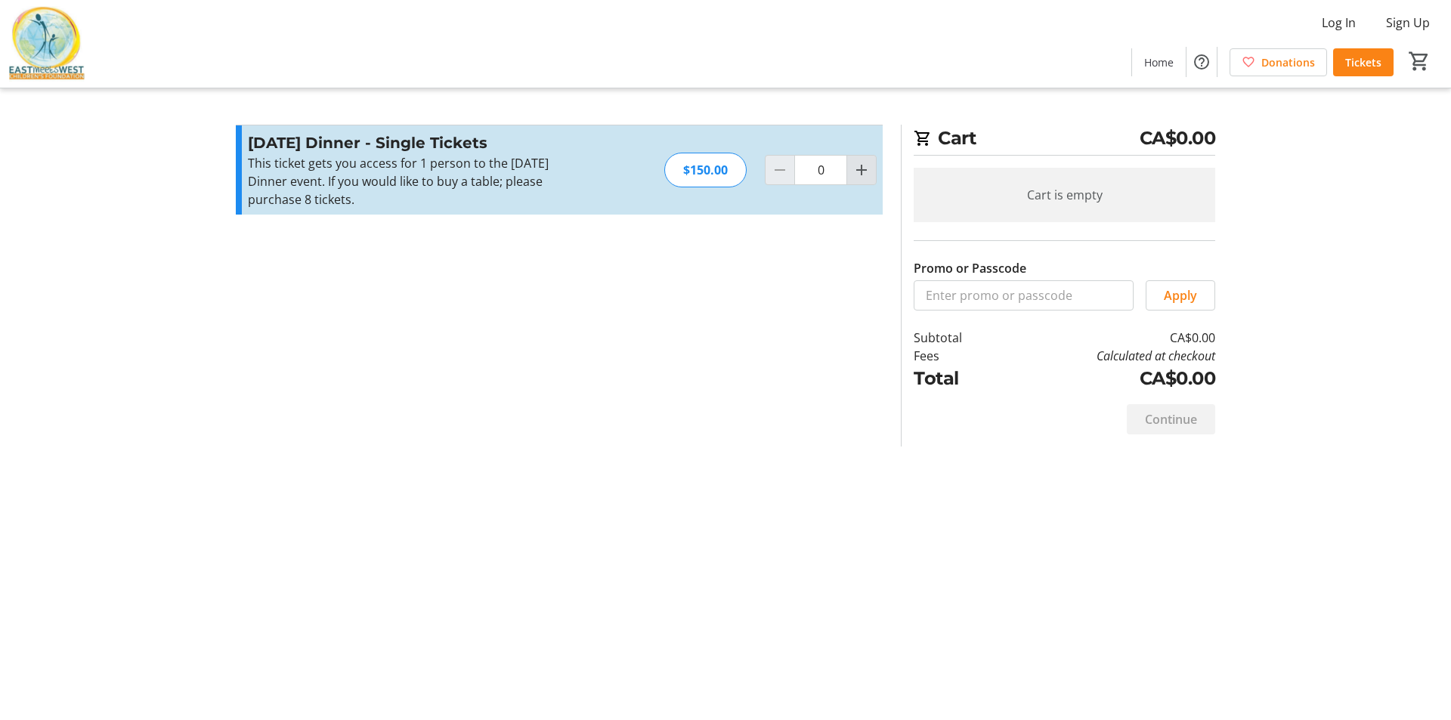  What do you see at coordinates (1202, 62) in the screenshot?
I see `button: Help` at bounding box center [1202, 62].